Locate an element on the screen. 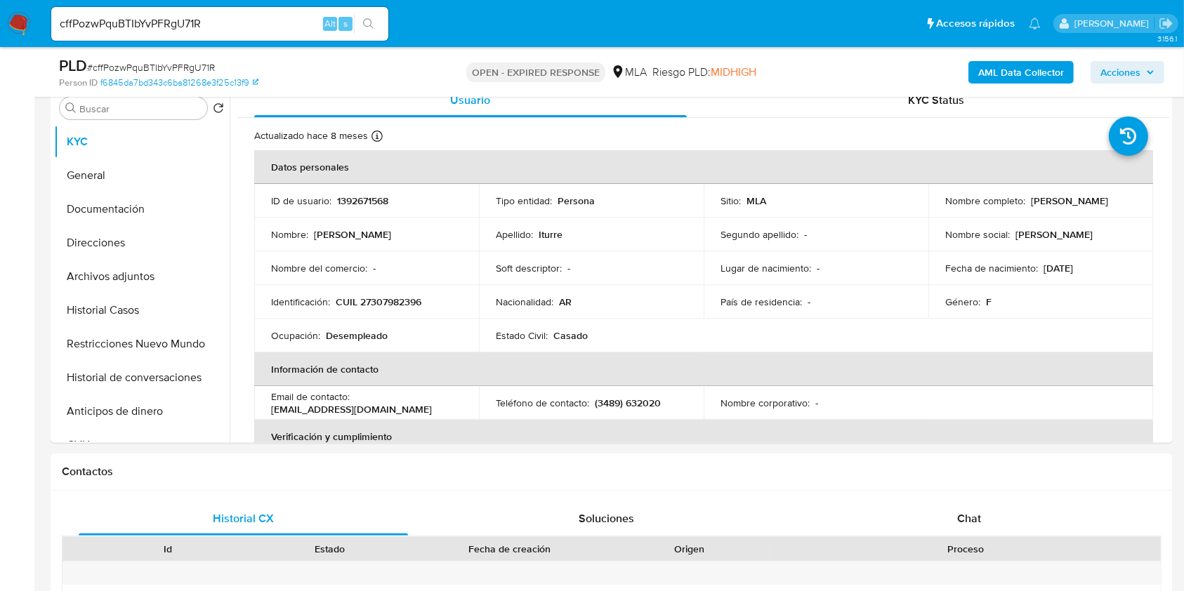 This screenshot has height=591, width=1184. button: AML Data Collector is located at coordinates (1021, 72).